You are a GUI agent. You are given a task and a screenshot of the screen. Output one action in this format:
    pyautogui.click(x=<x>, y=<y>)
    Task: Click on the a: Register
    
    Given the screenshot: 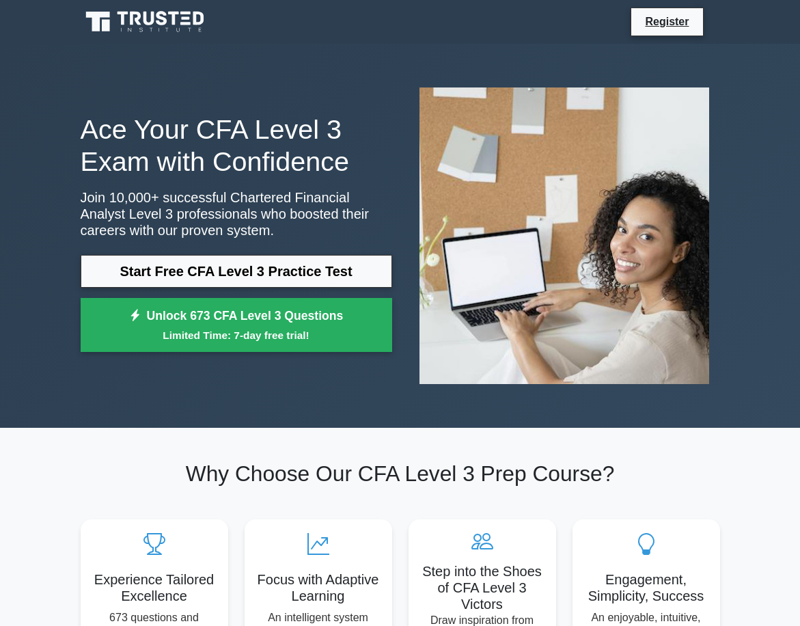 What is the action you would take?
    pyautogui.click(x=667, y=21)
    